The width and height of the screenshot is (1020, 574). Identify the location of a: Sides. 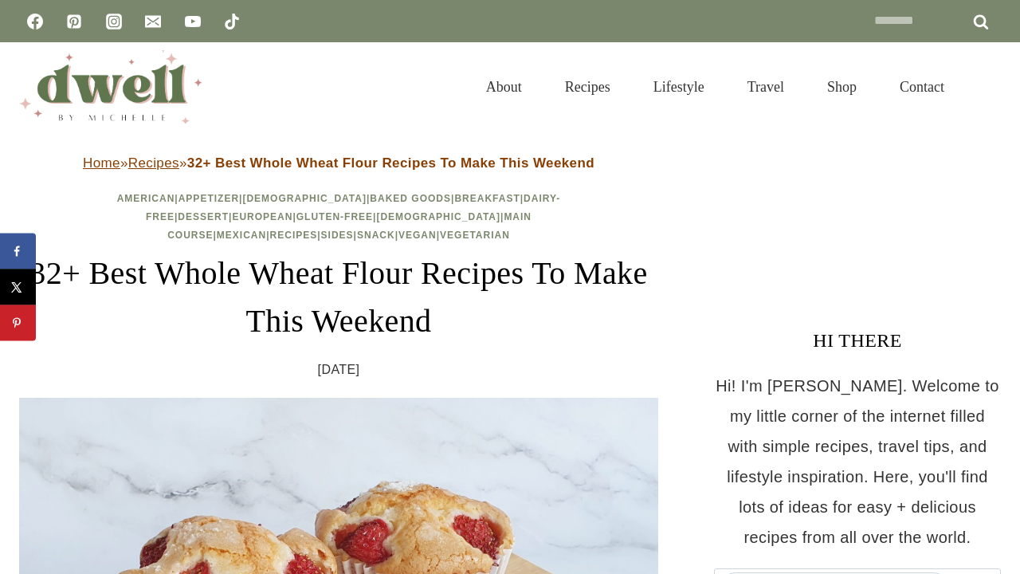
(337, 235).